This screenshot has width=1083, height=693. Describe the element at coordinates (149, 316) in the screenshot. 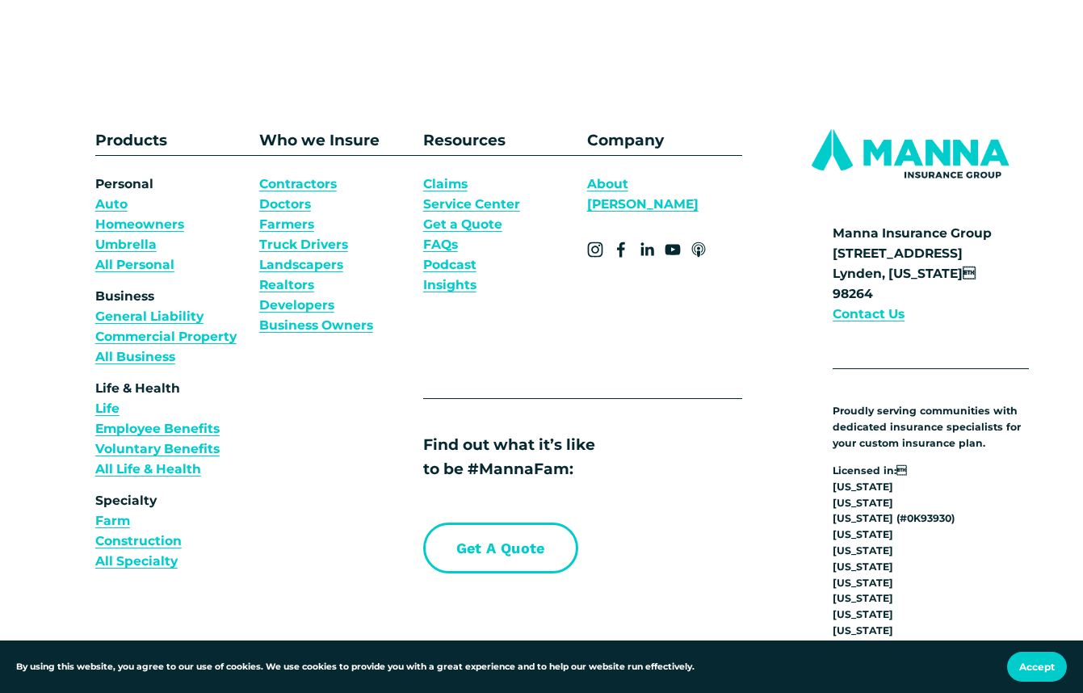

I see `a: General Liability` at that location.